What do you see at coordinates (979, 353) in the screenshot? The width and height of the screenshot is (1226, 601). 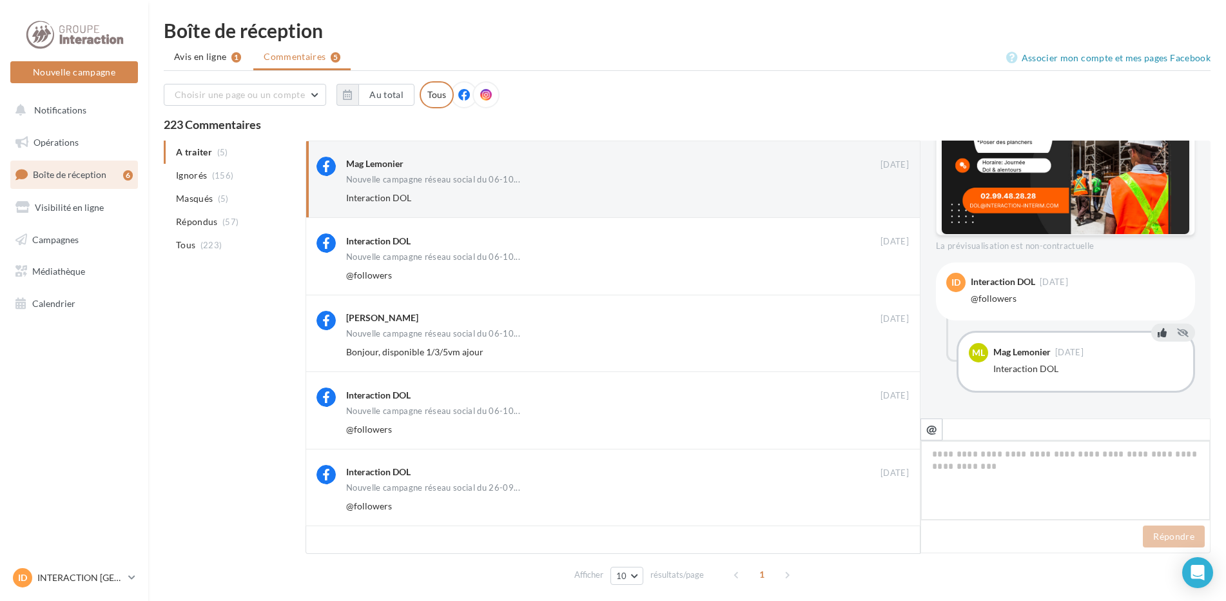 I see `span: ML` at bounding box center [979, 353].